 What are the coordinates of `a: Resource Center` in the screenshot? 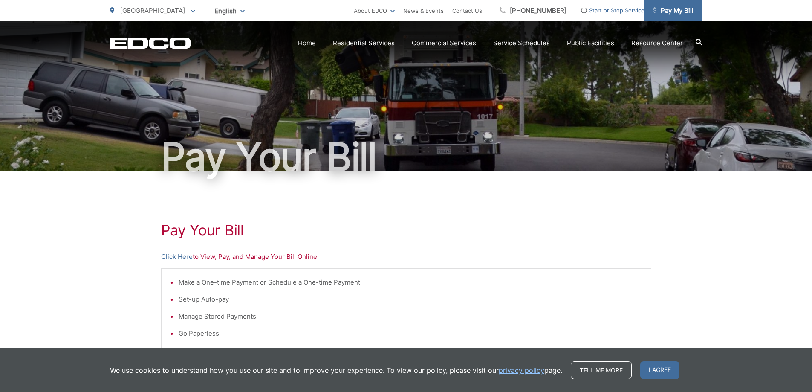 It's located at (657, 43).